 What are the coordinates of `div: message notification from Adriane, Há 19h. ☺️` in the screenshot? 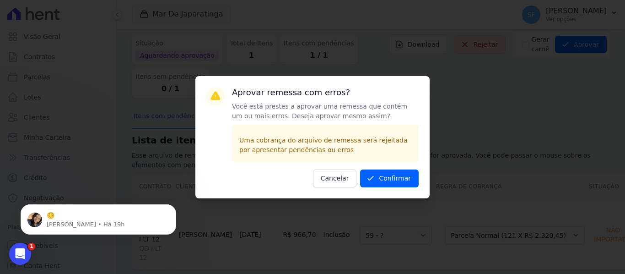 It's located at (92, 34).